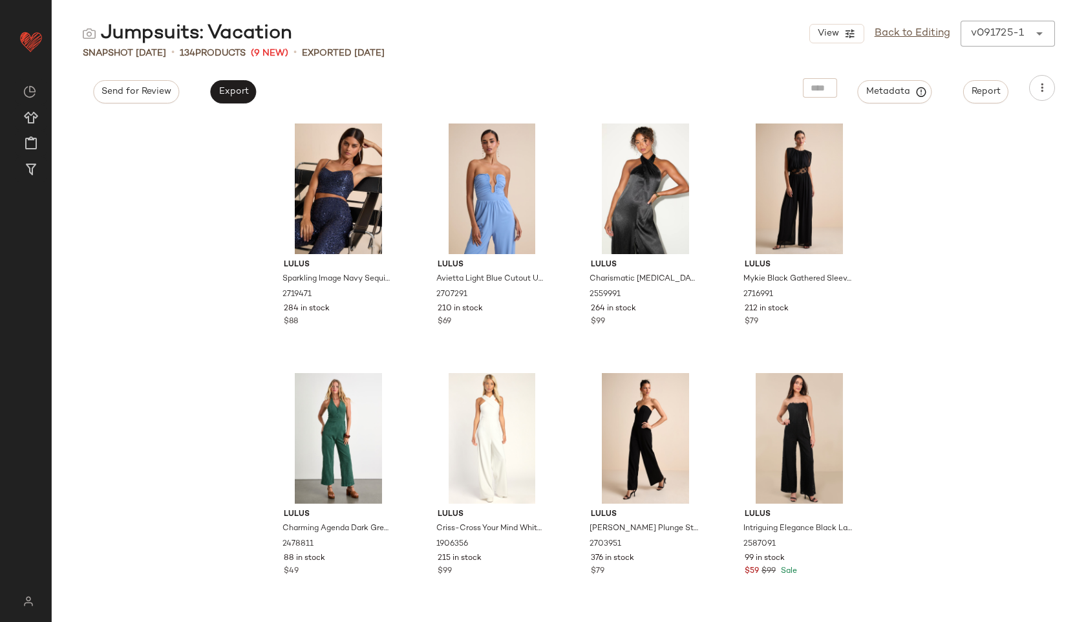 The width and height of the screenshot is (1086, 622). Describe the element at coordinates (188, 53) in the screenshot. I see `span: 134` at that location.